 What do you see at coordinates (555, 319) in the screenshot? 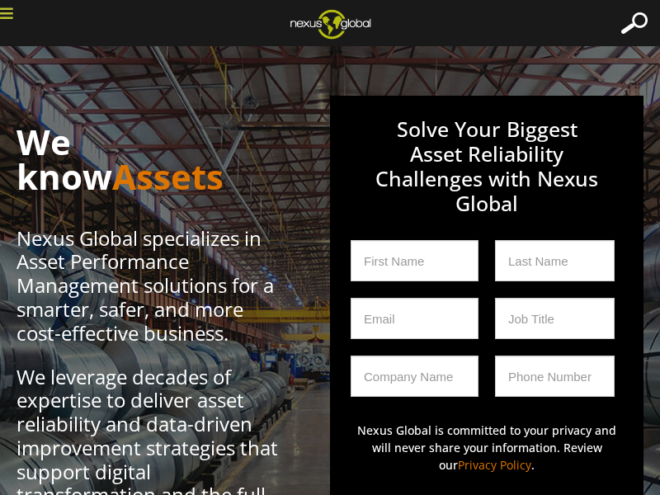
I see `input: Job Title` at bounding box center [555, 319].